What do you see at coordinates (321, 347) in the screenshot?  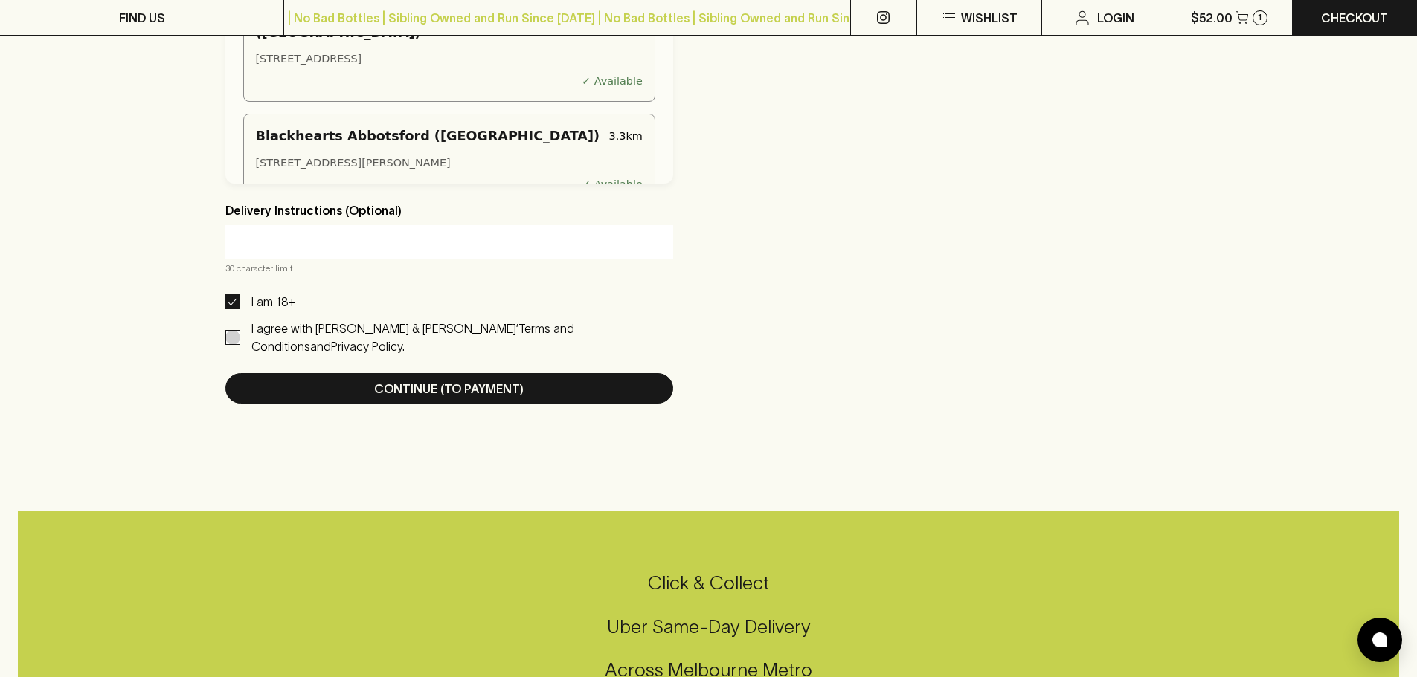 I see `p: and` at bounding box center [321, 347].